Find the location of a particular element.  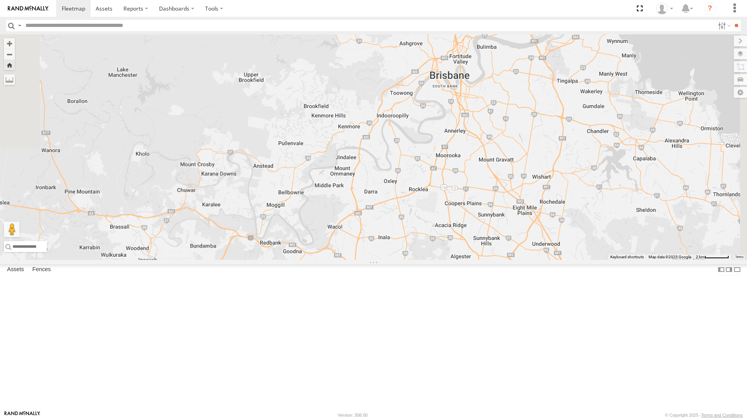

button: Zoom out is located at coordinates (9, 54).